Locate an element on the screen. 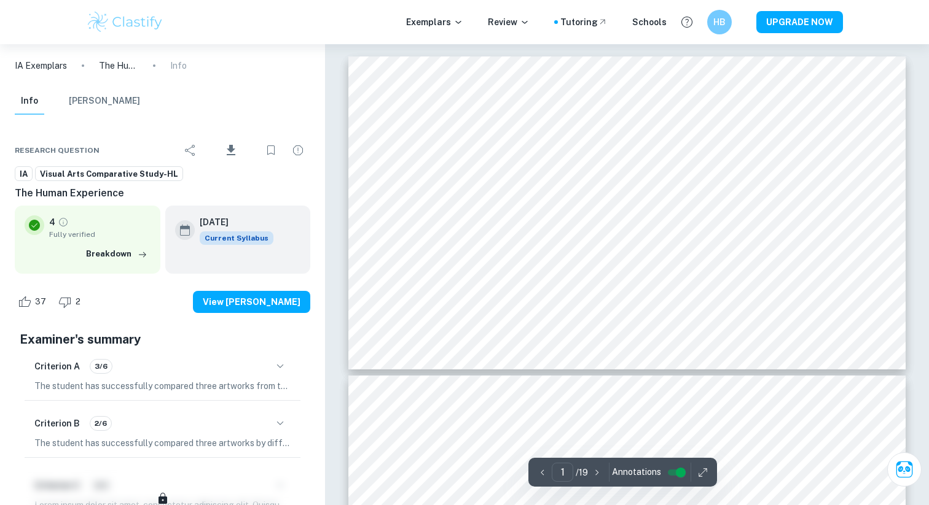 The height and width of the screenshot is (505, 929). h5: Examiner's summary is located at coordinates (162, 340).